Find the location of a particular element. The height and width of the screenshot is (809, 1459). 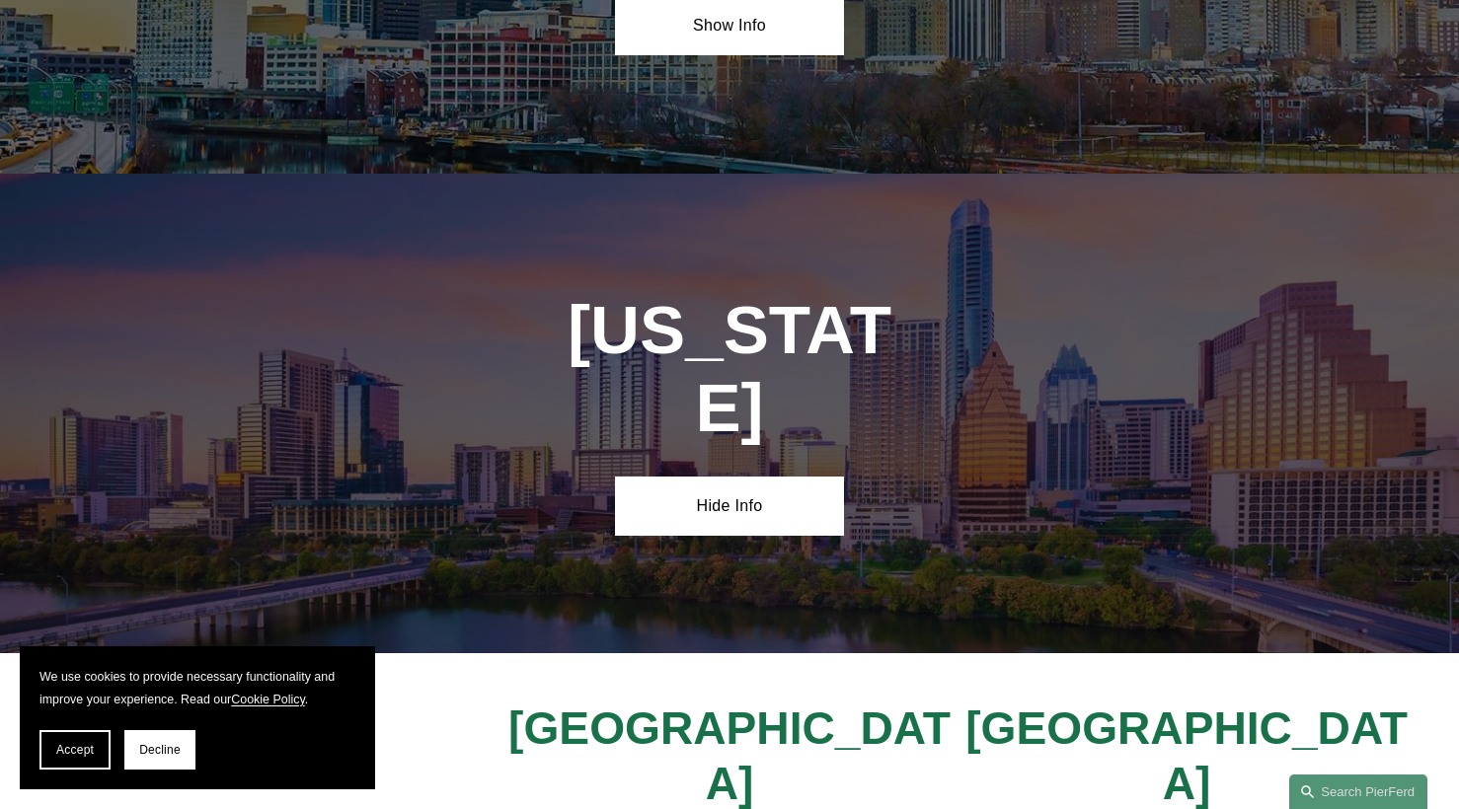

section: Cookie banner is located at coordinates (197, 718).